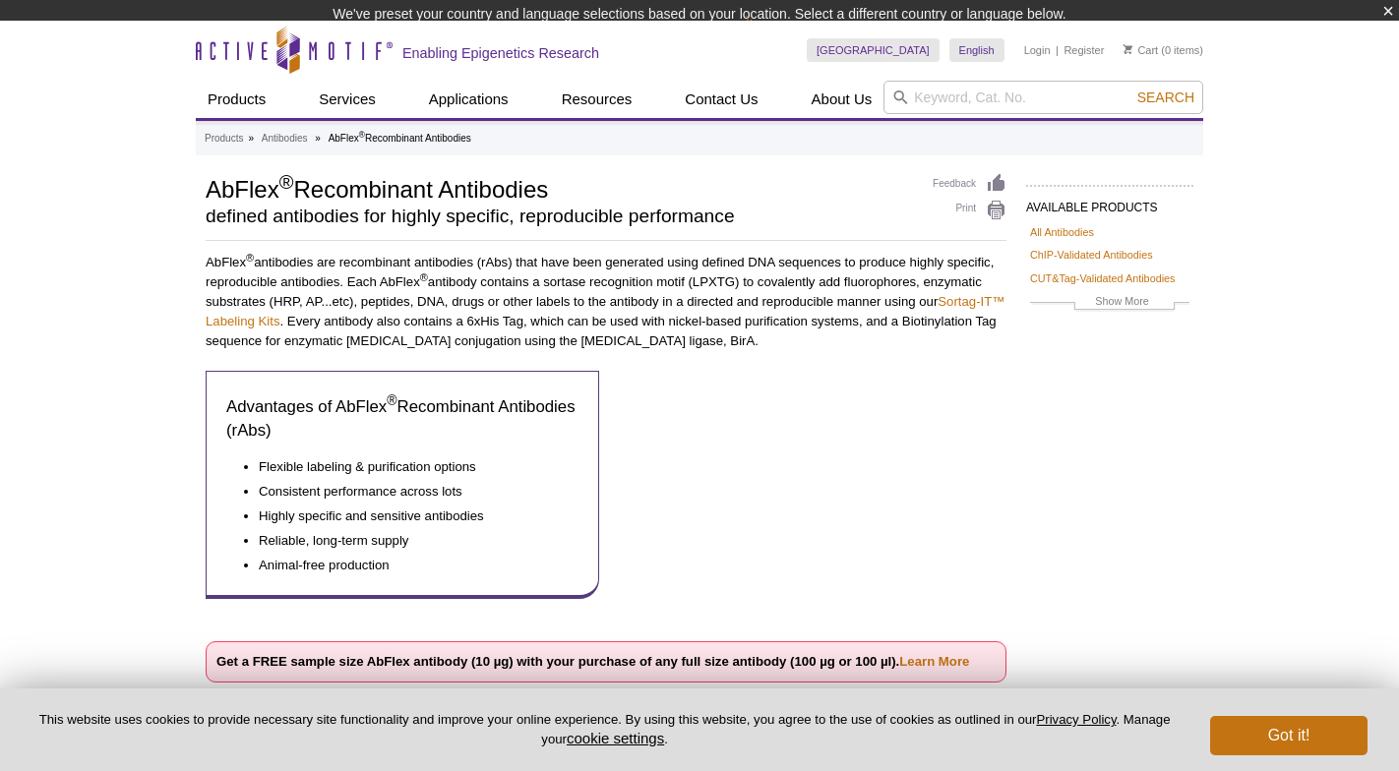  What do you see at coordinates (977, 50) in the screenshot?
I see `a: English` at bounding box center [977, 50].